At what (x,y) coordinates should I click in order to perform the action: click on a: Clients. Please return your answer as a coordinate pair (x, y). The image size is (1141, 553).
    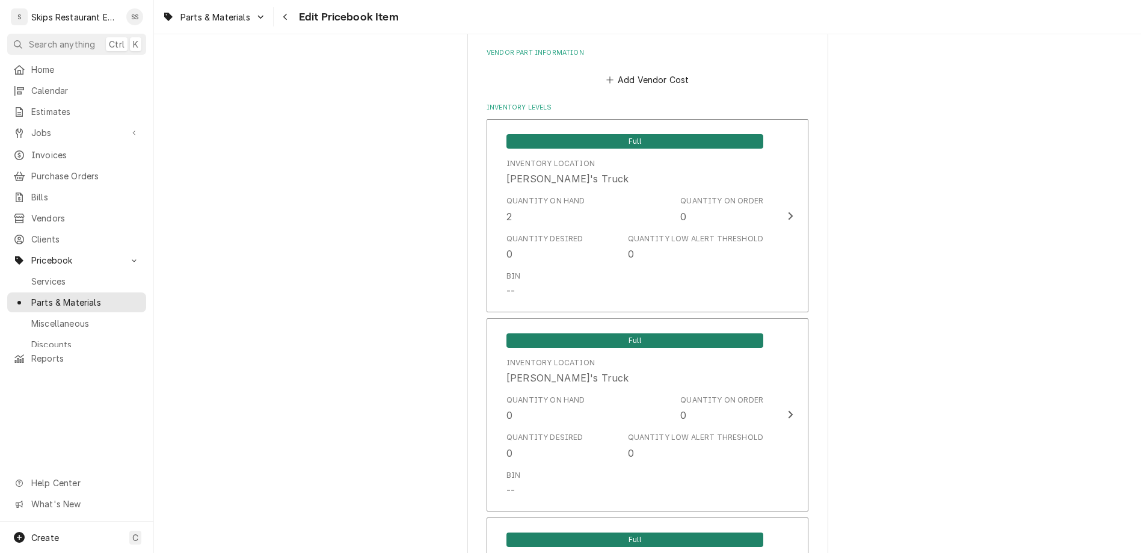
    Looking at the image, I should click on (76, 239).